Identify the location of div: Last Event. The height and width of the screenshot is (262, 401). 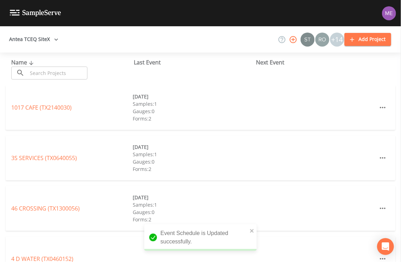
(195, 62).